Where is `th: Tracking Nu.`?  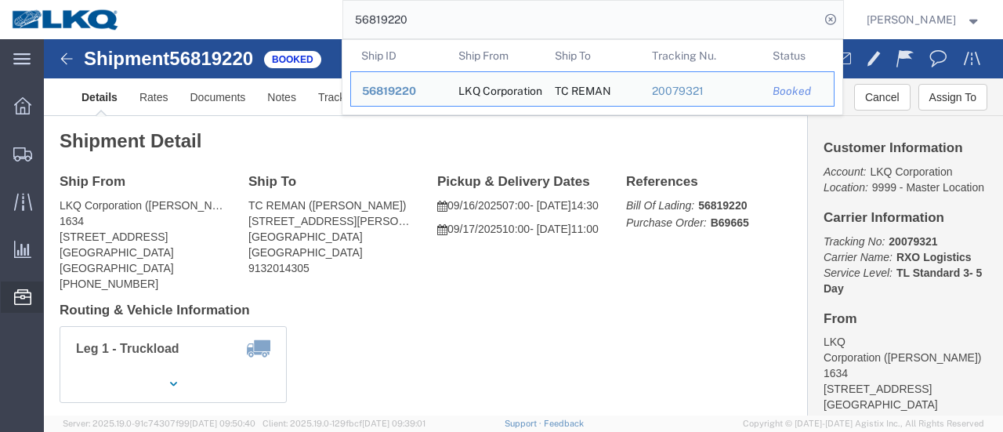 th: Tracking Nu. is located at coordinates (700, 56).